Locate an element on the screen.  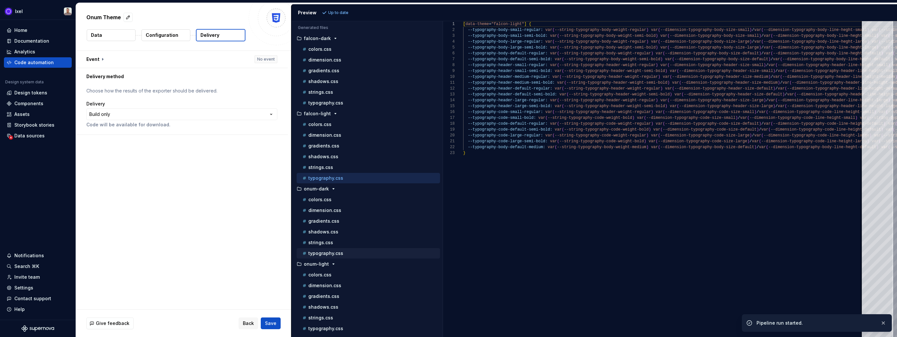
span: --typography-body-small-regular: is located at coordinates (505, 30).